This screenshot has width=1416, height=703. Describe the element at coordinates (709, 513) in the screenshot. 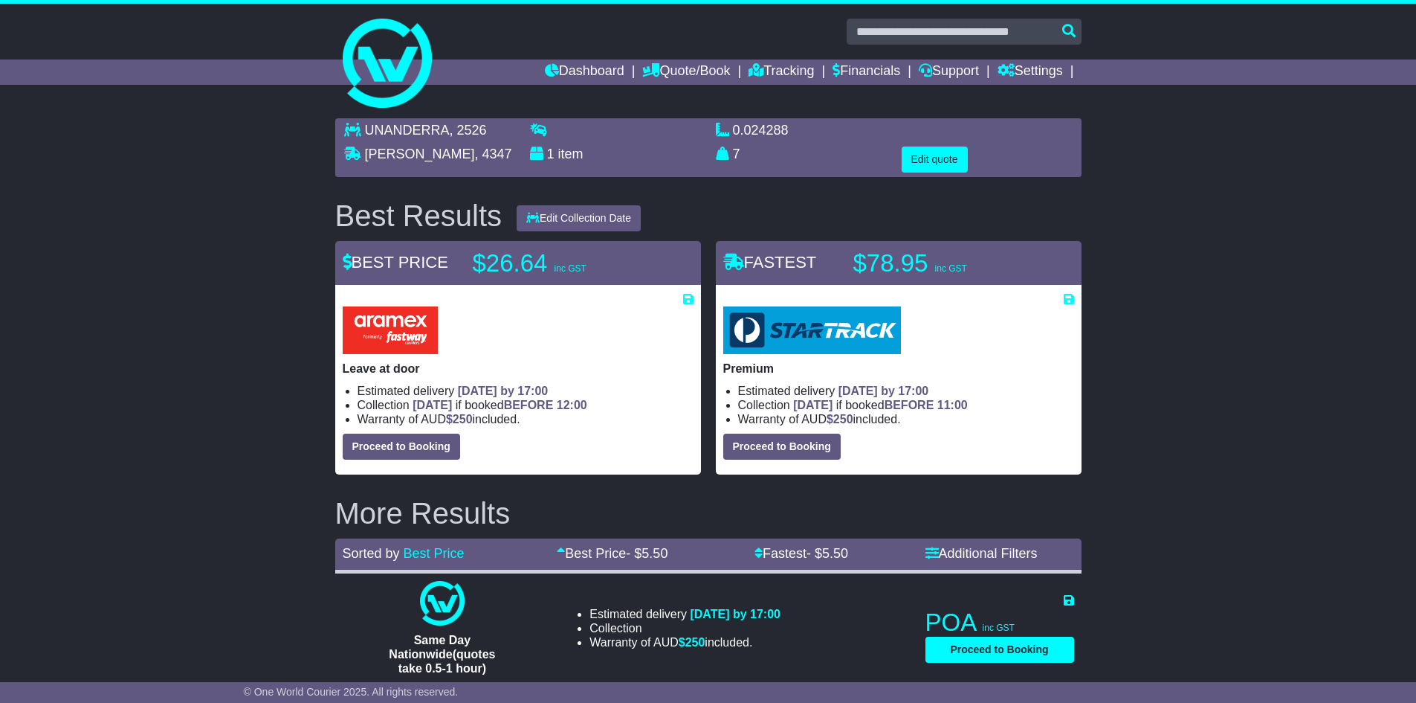

I see `h2: More Results` at that location.